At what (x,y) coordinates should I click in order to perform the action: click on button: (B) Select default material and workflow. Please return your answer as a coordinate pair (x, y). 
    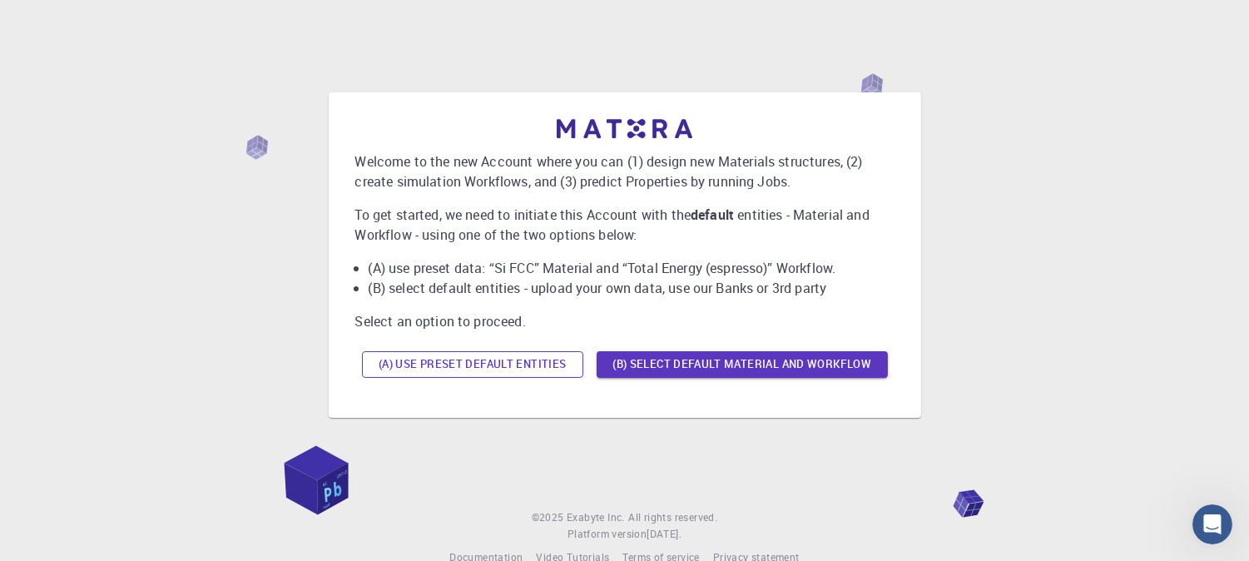
    Looking at the image, I should click on (742, 364).